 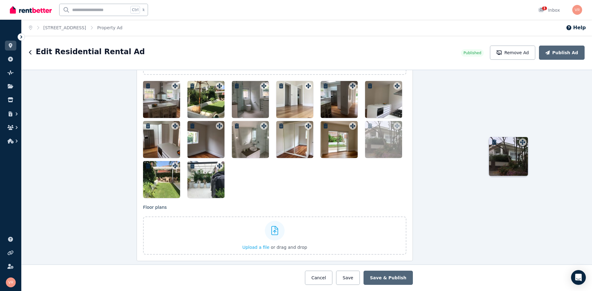 What do you see at coordinates (143, 10) in the screenshot?
I see `span: k` at bounding box center [143, 10].